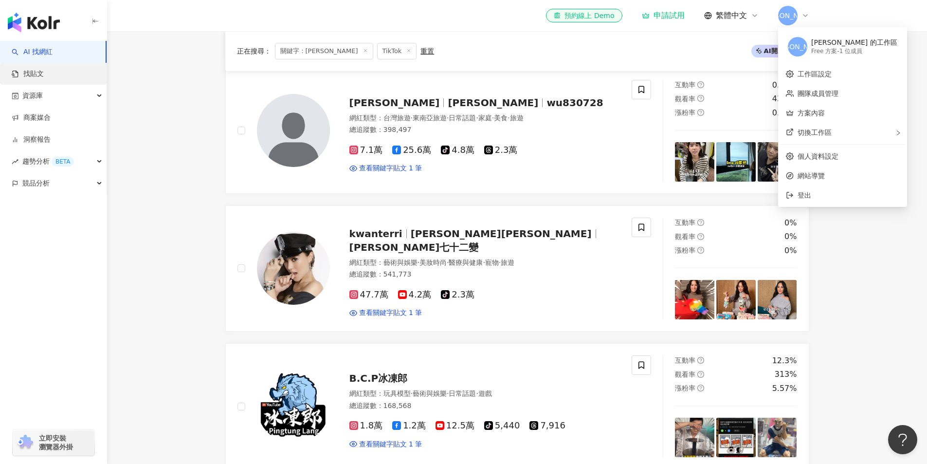 This screenshot has height=464, width=927. Describe the element at coordinates (784, 388) in the screenshot. I see `div: 5.57%` at that location.